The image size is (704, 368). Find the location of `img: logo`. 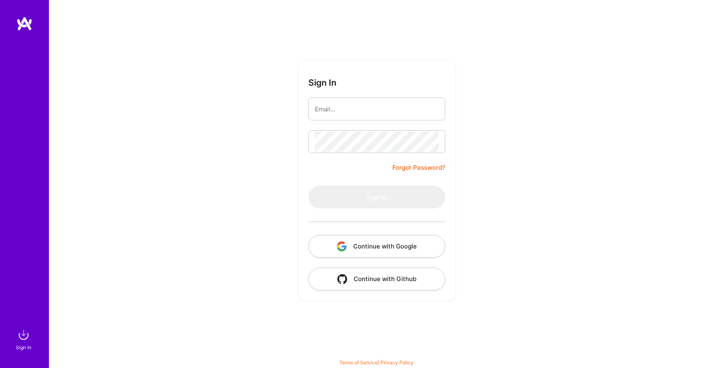

img: logo is located at coordinates (24, 24).